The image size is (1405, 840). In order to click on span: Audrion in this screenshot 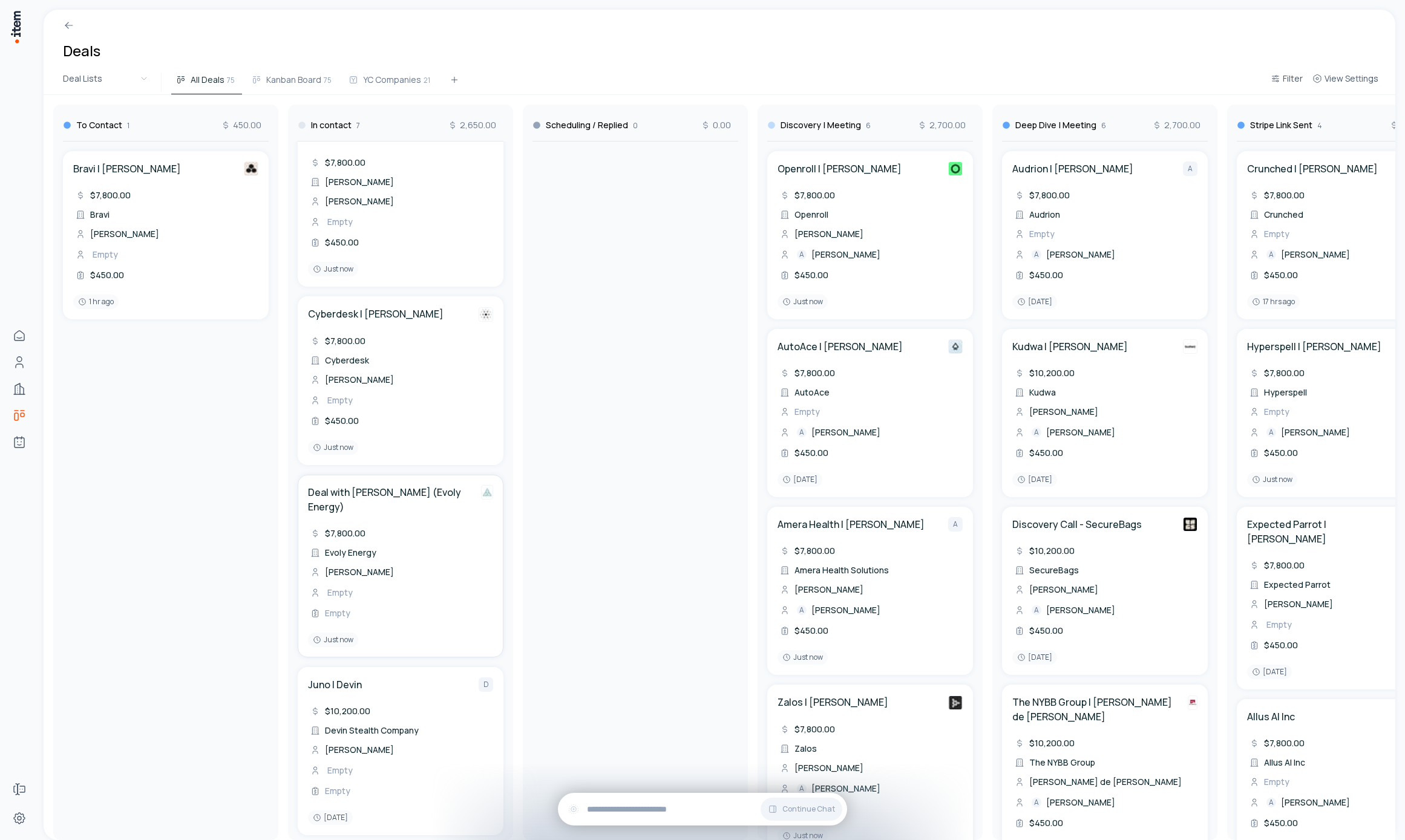, I will do `click(1045, 214)`.